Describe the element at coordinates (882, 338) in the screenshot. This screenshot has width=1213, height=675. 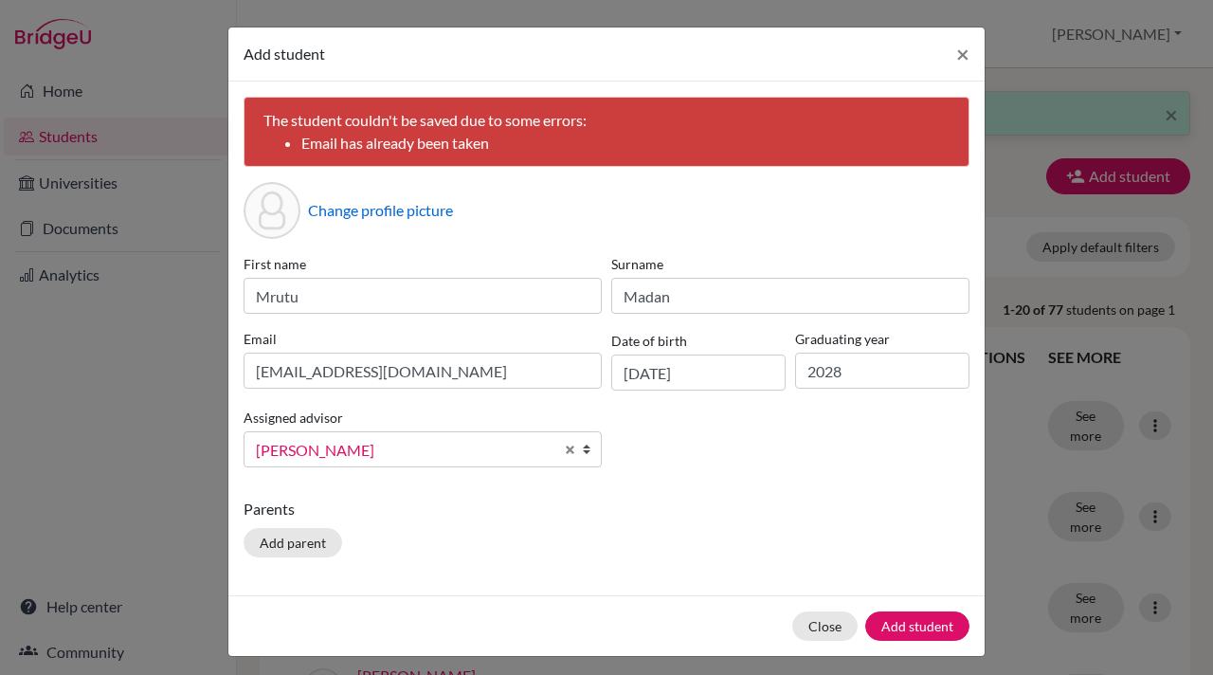
I see `label: Graduating year` at that location.